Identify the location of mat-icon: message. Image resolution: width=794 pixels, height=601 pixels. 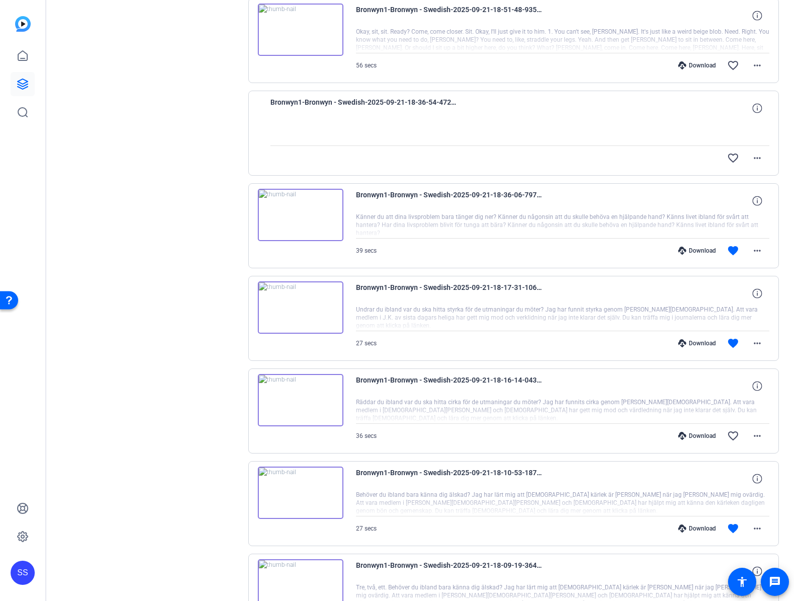
(775, 582).